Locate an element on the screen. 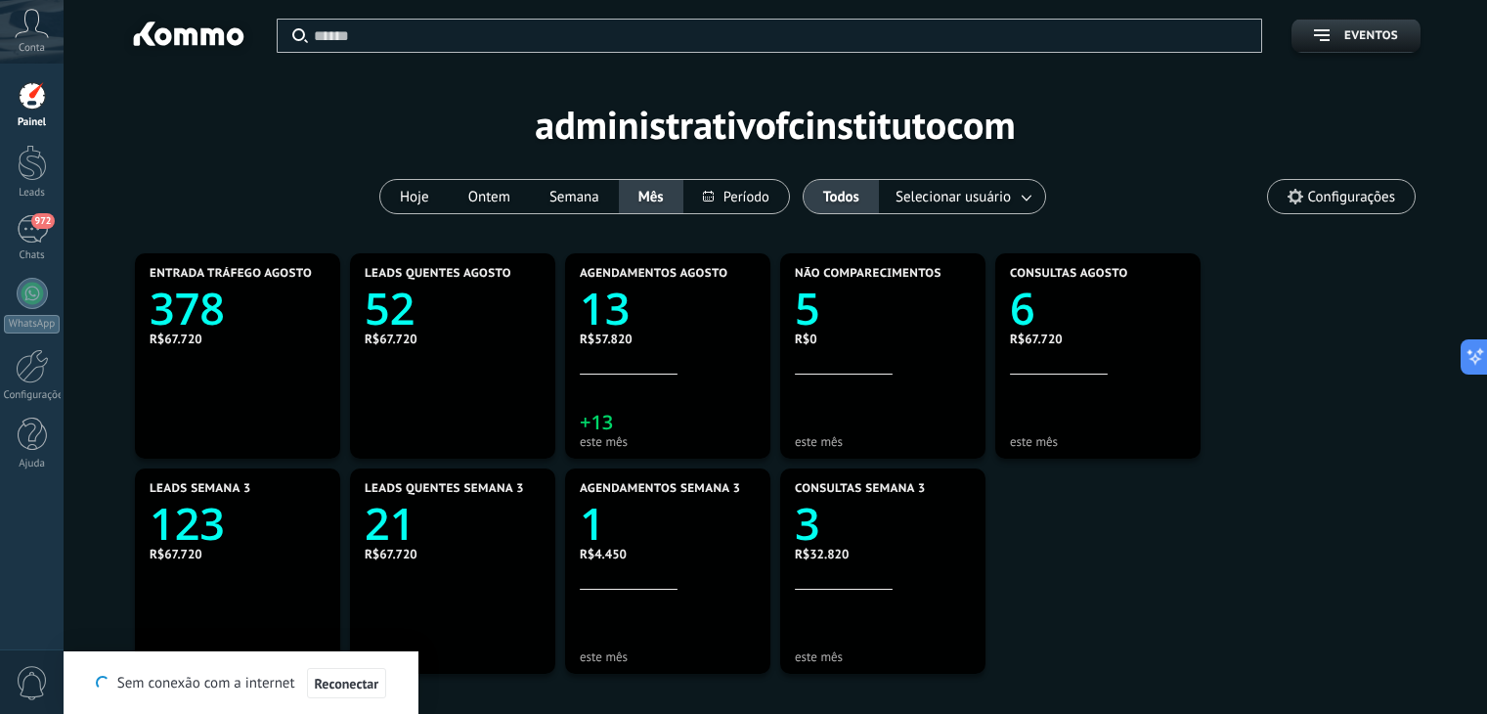  text: 6 is located at coordinates (1022, 308).